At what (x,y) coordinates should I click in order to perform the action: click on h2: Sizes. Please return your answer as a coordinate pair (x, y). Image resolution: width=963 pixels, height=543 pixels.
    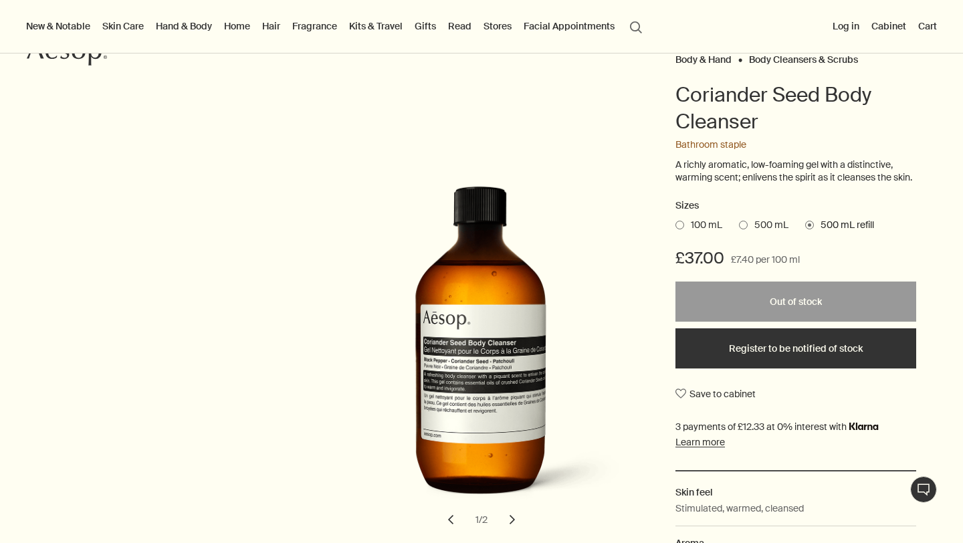
    Looking at the image, I should click on (796, 206).